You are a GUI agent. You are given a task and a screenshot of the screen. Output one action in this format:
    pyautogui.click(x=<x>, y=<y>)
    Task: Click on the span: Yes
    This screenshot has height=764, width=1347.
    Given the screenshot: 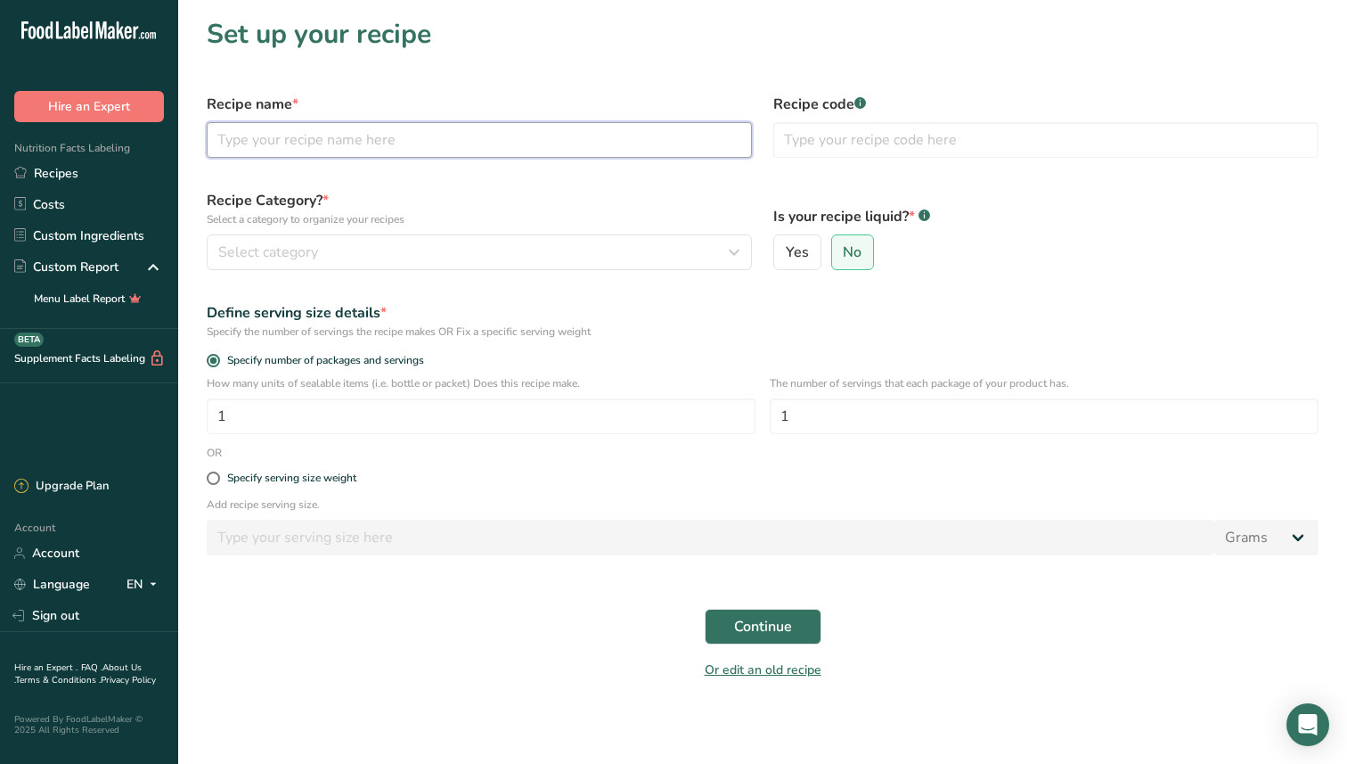 What is the action you would take?
    pyautogui.click(x=797, y=252)
    